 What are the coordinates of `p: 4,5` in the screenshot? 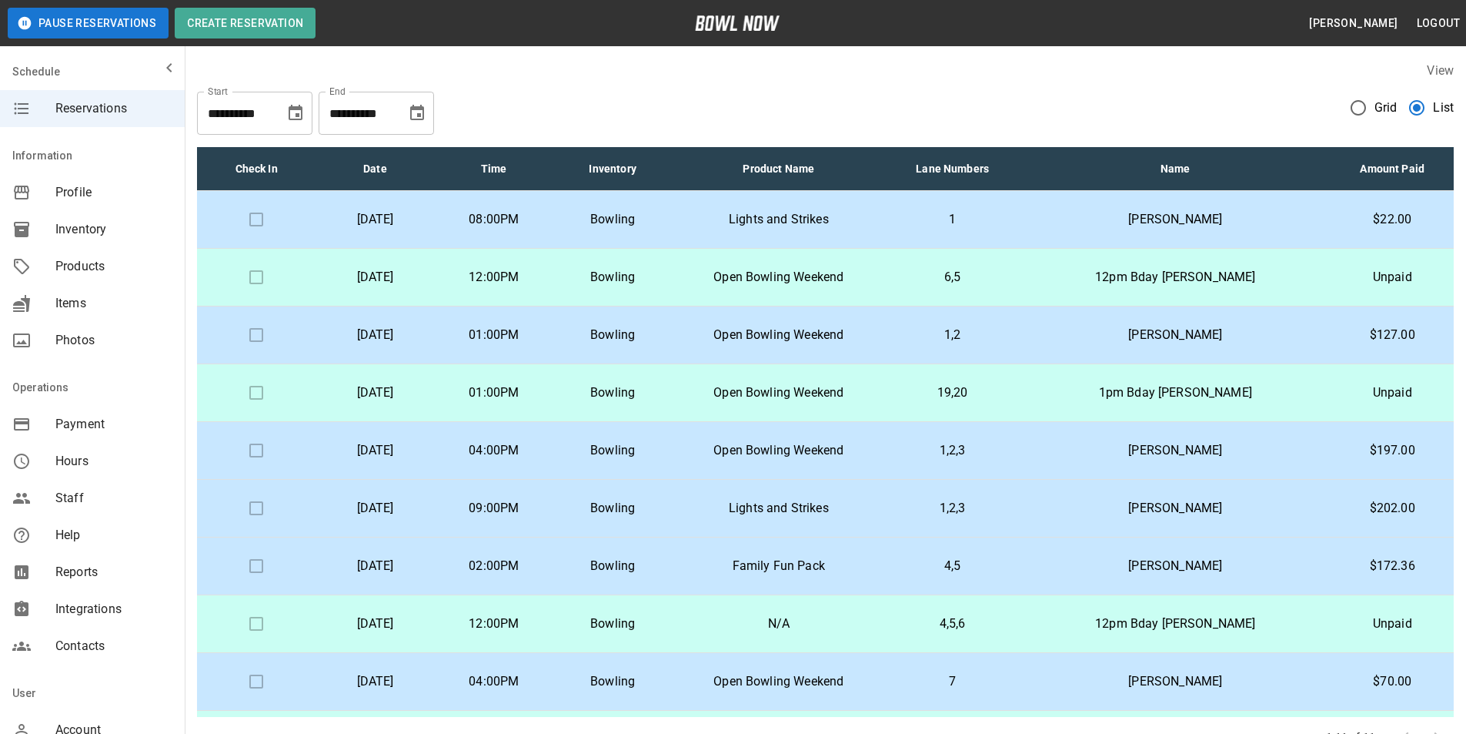 It's located at (952, 566).